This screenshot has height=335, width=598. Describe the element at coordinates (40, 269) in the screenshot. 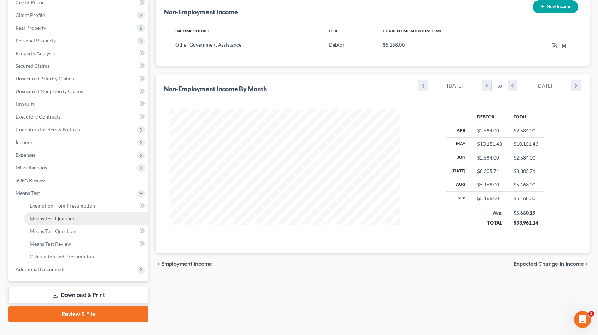

I see `span: Additional Documents` at that location.